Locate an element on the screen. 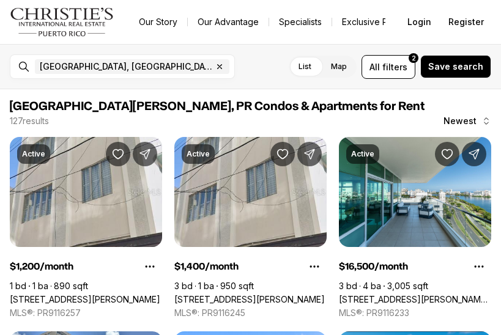  label: Map is located at coordinates (339, 67).